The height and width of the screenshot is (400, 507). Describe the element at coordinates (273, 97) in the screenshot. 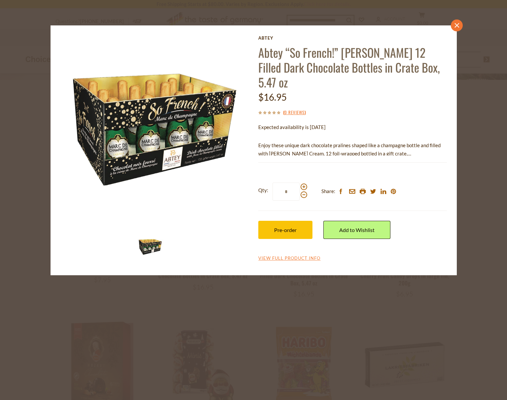

I see `span: $16.95` at that location.